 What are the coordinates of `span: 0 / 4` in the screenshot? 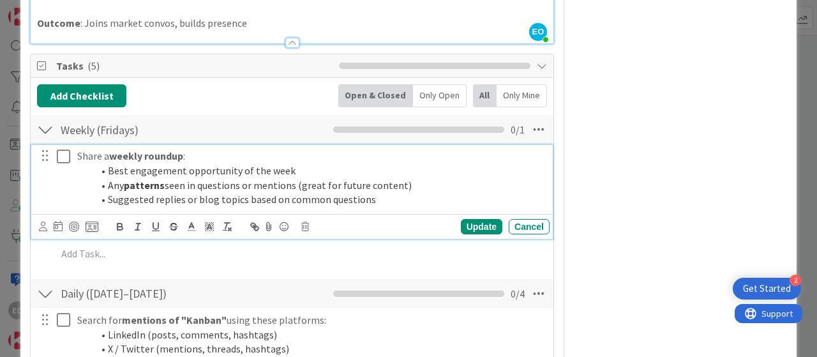 It's located at (517, 293).